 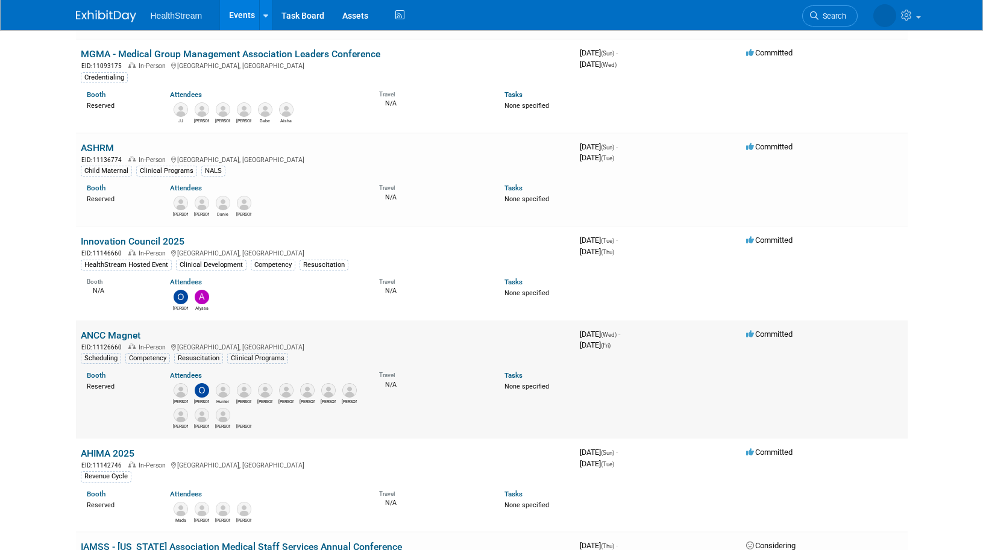 I want to click on img: JJ Harnke, so click(x=181, y=110).